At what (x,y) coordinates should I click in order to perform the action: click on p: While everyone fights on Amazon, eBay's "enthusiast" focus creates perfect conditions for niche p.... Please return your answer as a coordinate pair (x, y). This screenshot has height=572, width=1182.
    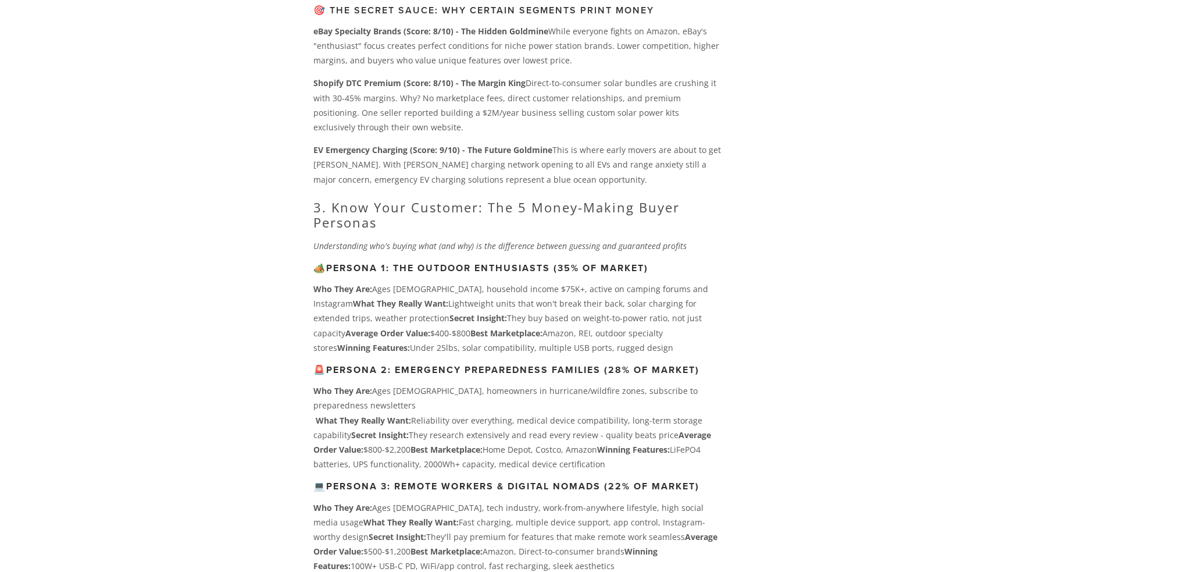
    Looking at the image, I should click on (517, 46).